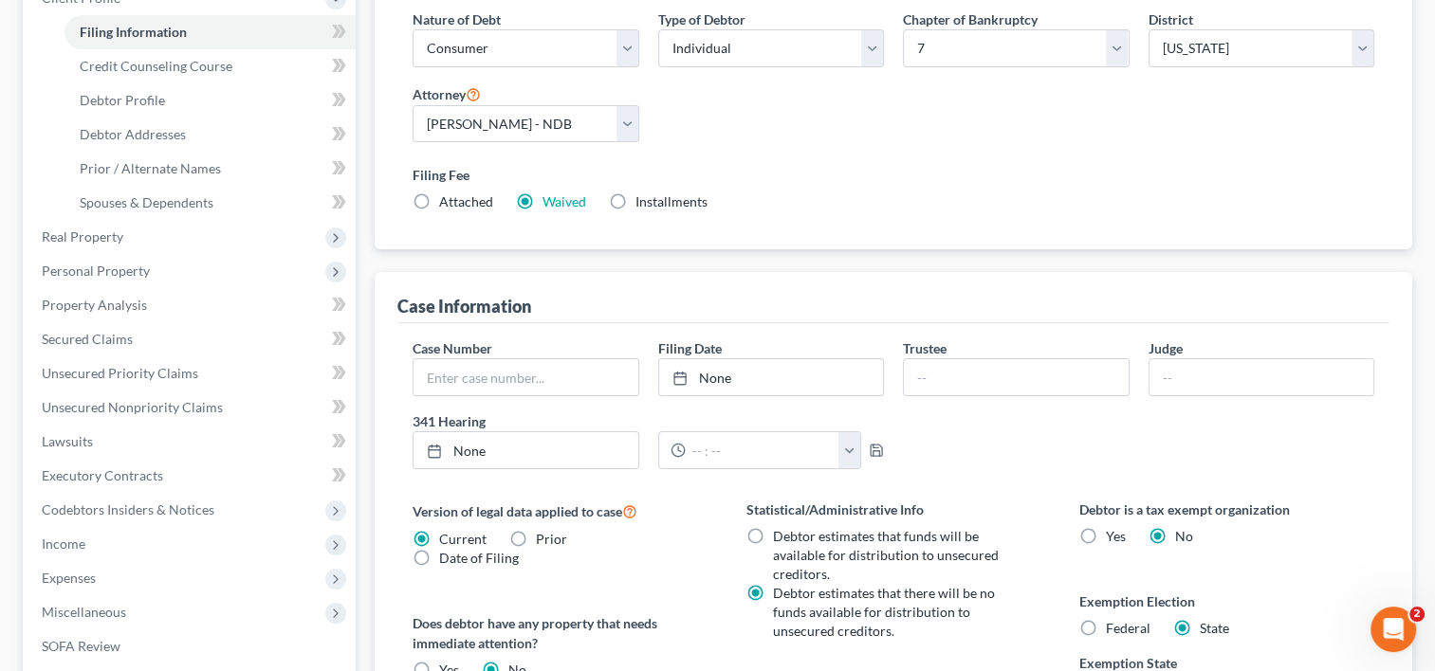 This screenshot has width=1435, height=671. I want to click on label: Trustee, so click(924, 348).